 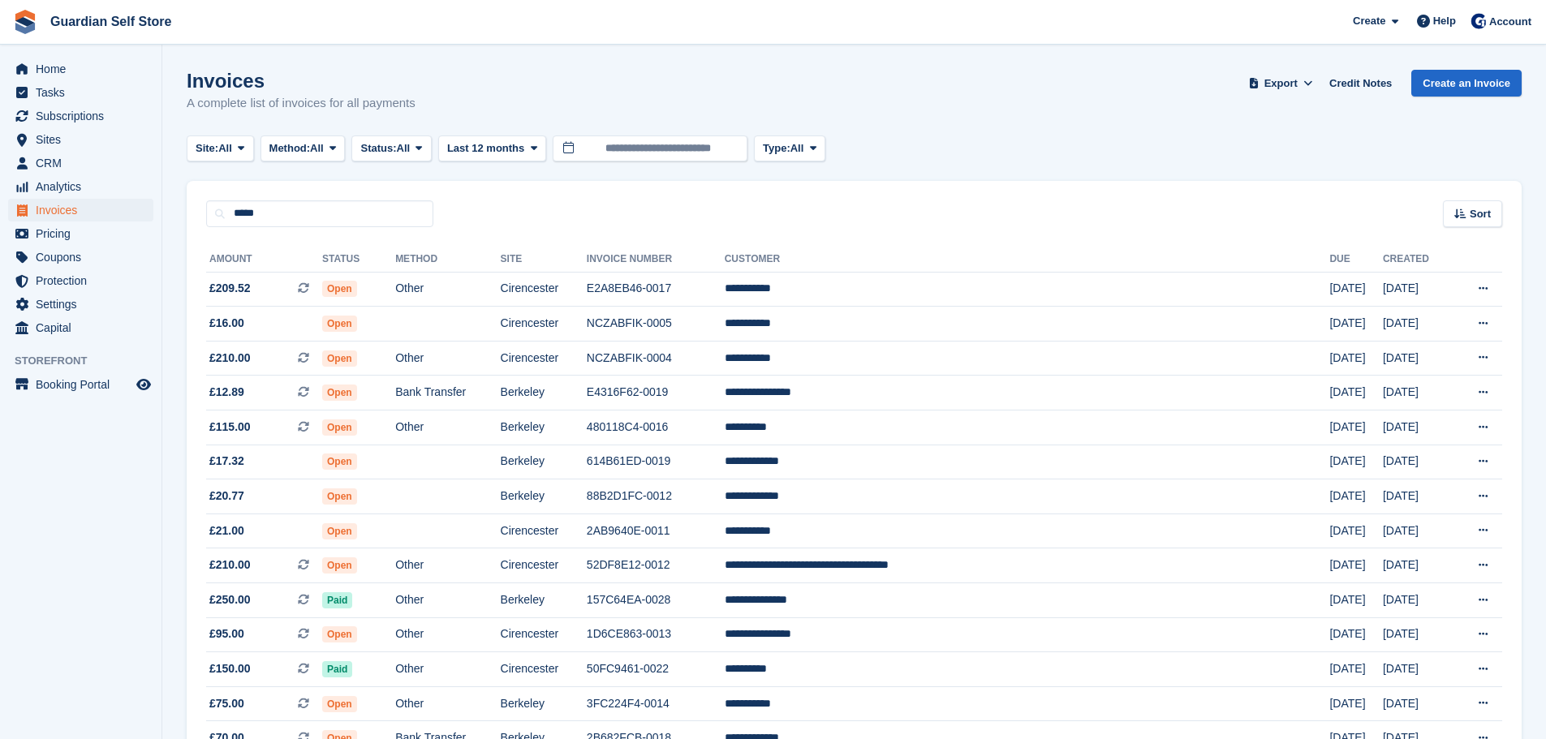 What do you see at coordinates (544, 260) in the screenshot?
I see `th: Site` at bounding box center [544, 260].